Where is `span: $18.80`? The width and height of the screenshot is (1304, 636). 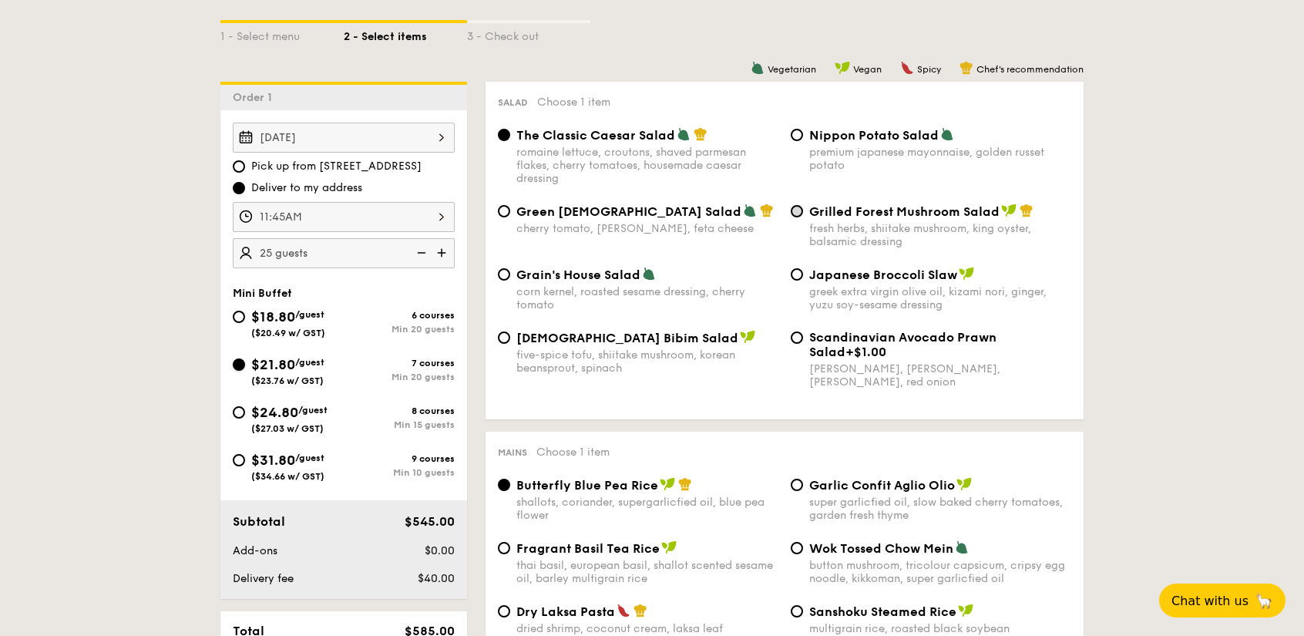
span: $18.80 is located at coordinates (273, 317).